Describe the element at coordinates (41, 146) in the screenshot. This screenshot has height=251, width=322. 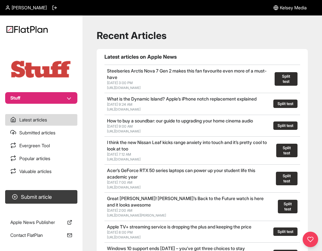
I see `a: Evergreen Tool` at that location.